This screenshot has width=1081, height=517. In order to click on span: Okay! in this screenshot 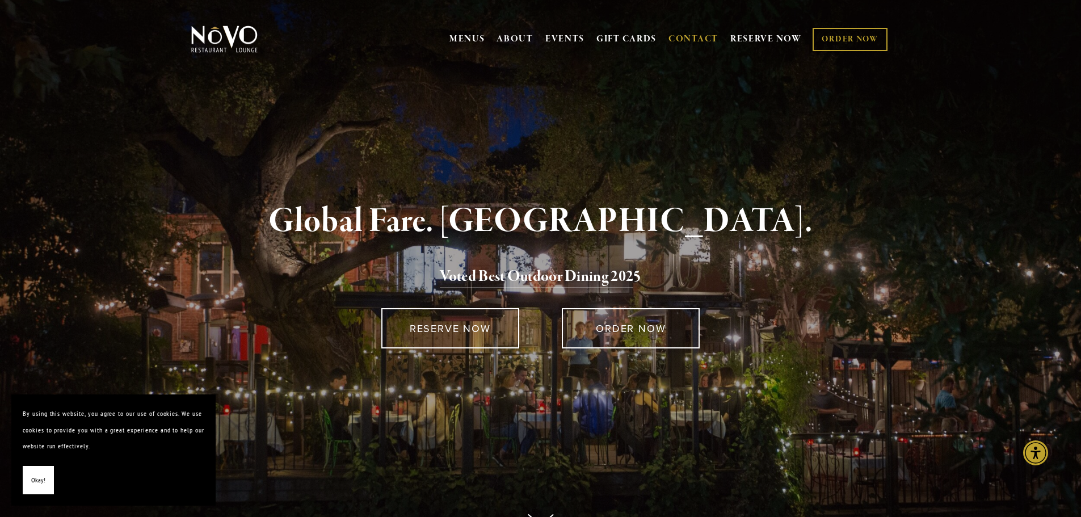, I will do `click(38, 480)`.